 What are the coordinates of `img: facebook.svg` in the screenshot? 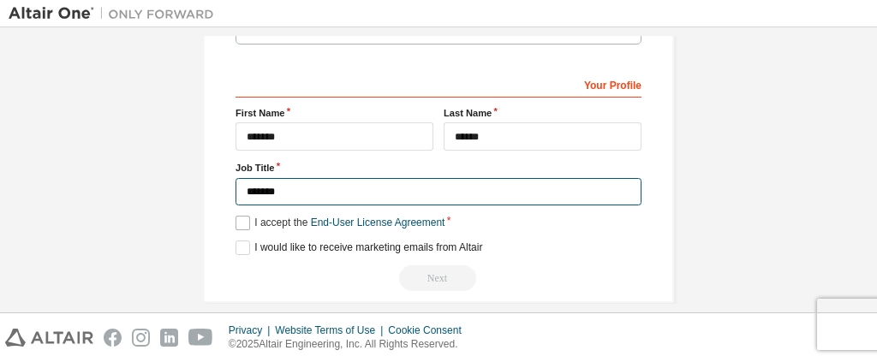 It's located at (112, 337).